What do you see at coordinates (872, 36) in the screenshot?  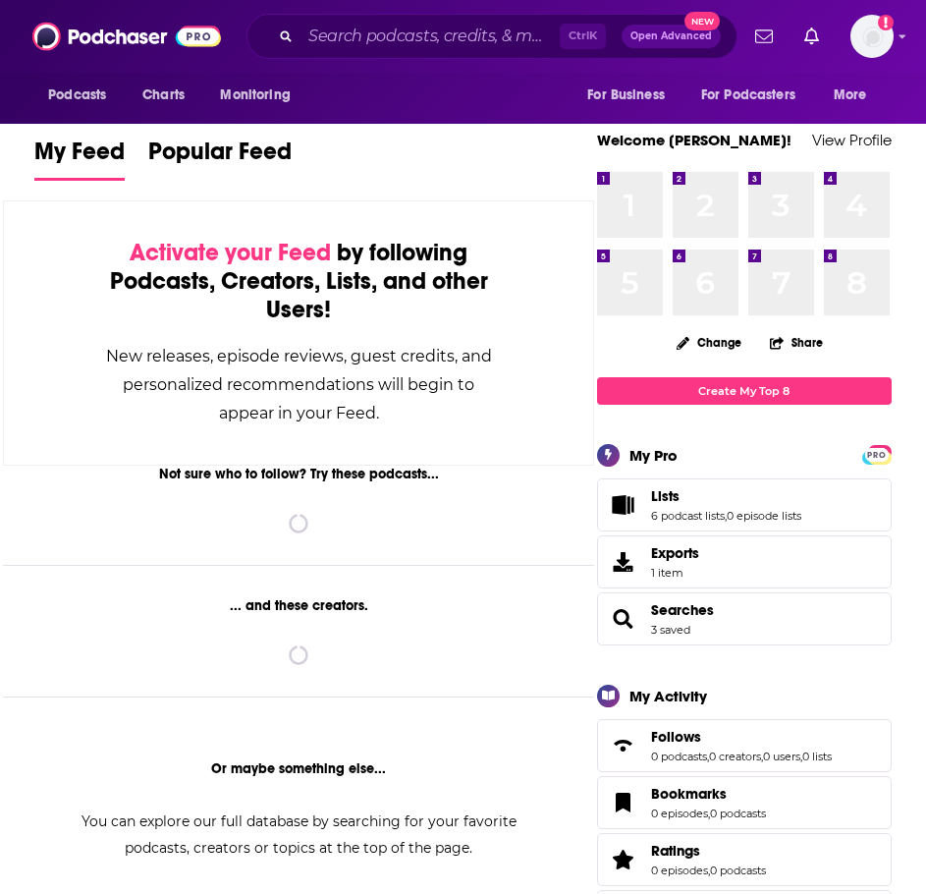 I see `span: Logged in as ILATeam` at bounding box center [872, 36].